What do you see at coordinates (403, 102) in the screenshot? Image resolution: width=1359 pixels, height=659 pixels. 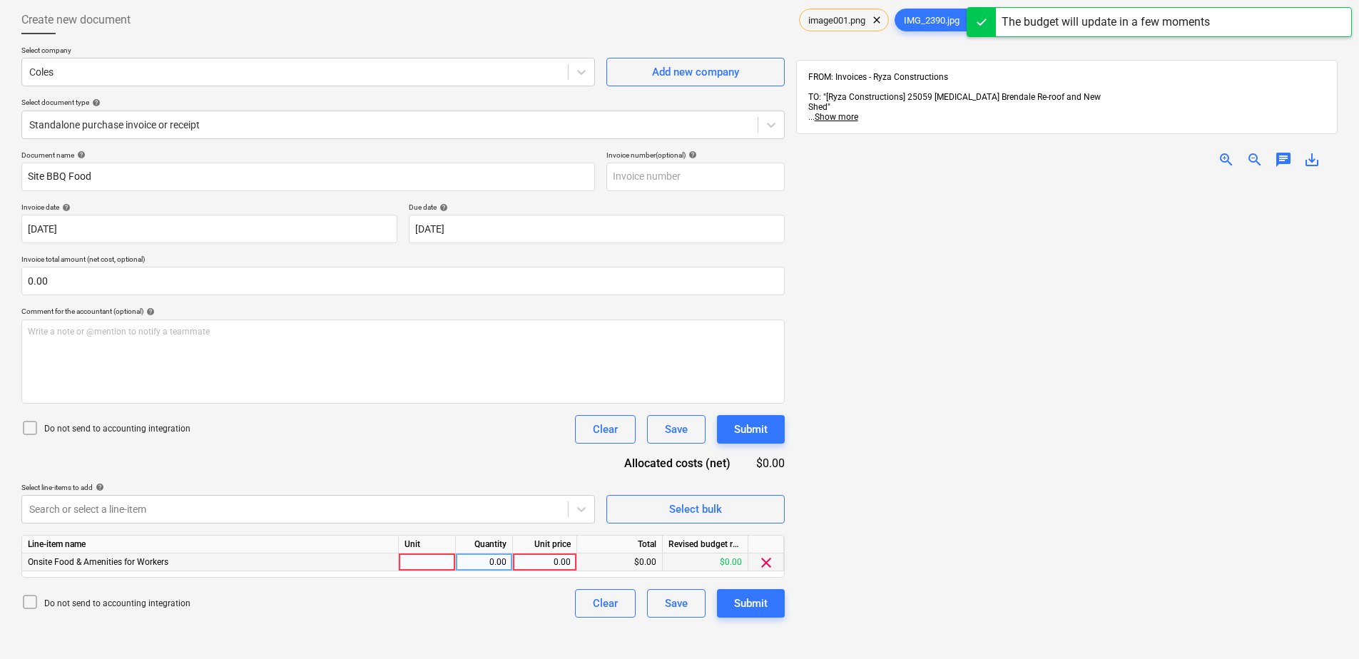 I see `div: Select document type` at bounding box center [403, 102].